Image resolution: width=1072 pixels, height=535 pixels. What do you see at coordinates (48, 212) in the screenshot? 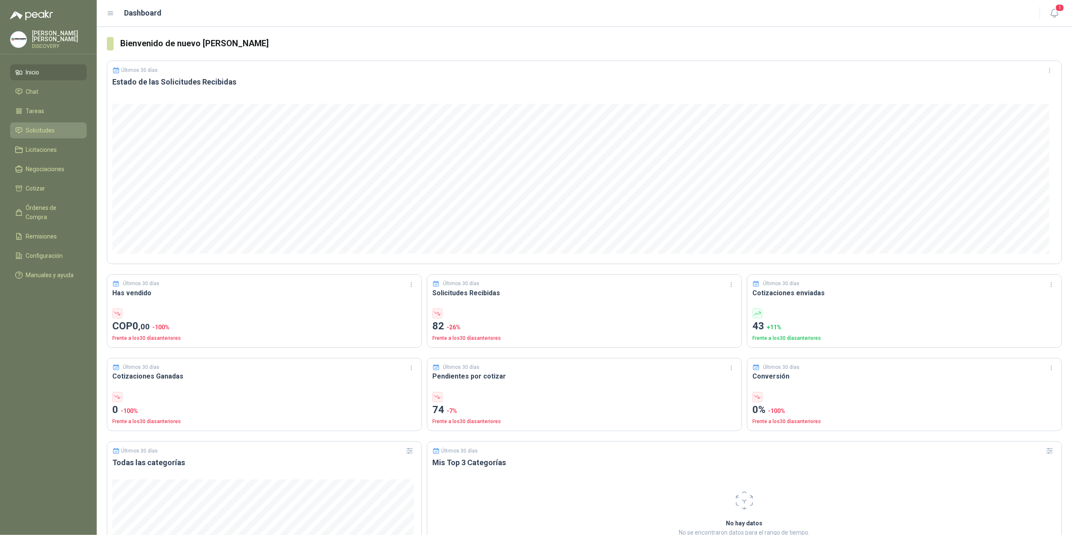
I see `a: Órdenes de Compra` at bounding box center [48, 212].